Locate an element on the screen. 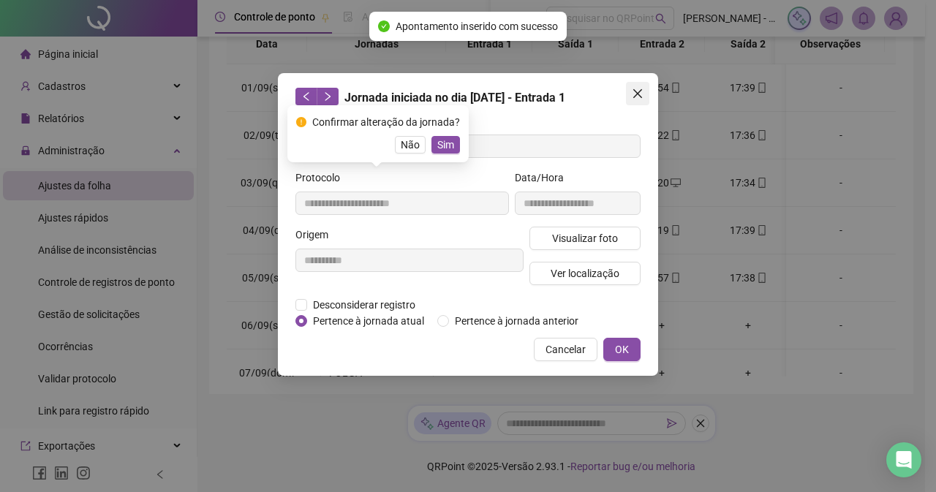 The width and height of the screenshot is (936, 492). span: Cancelar is located at coordinates (565, 350).